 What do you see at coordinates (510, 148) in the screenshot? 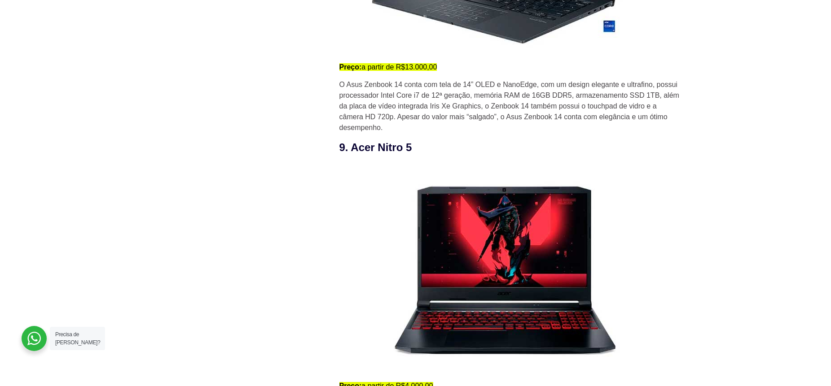
I see `h3: 9. Acer Nitro 5` at bounding box center [510, 148].